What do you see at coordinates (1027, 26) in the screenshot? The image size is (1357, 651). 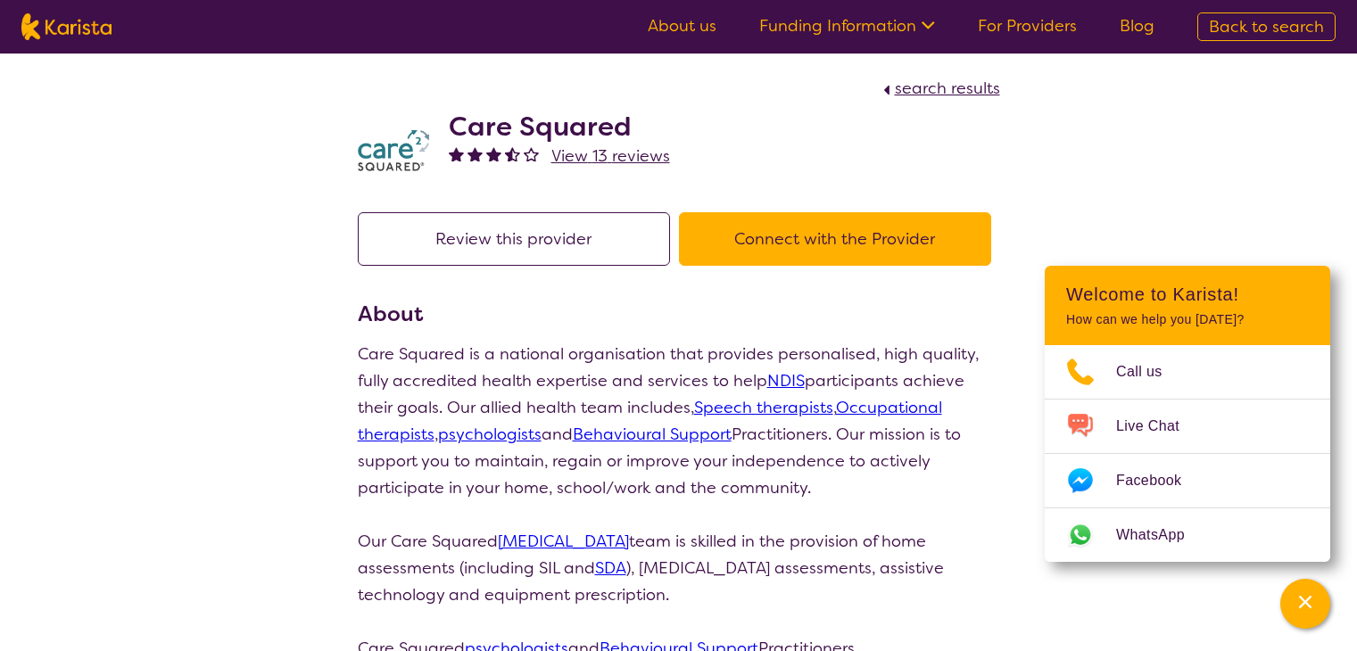 I see `a: For Providers` at bounding box center [1027, 26].